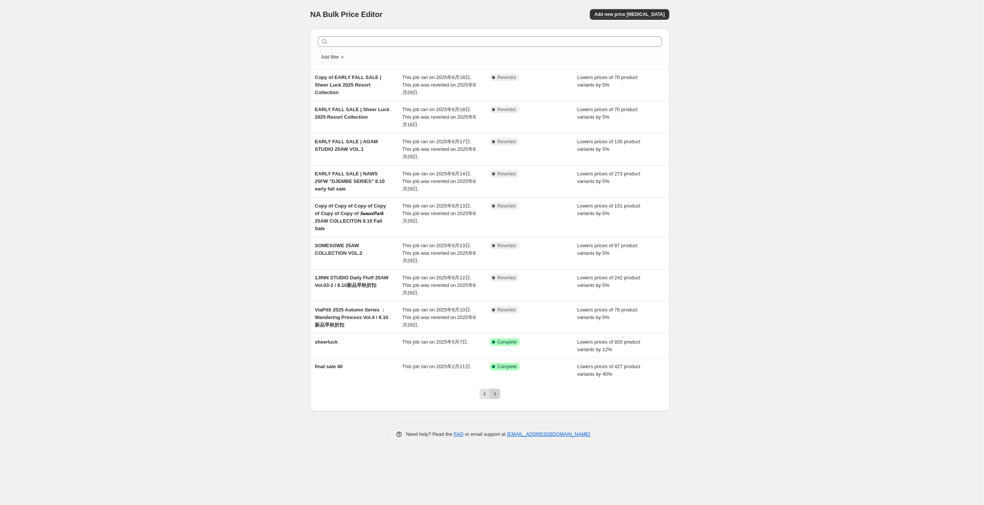 This screenshot has width=984, height=505. I want to click on span: or email support at, so click(485, 434).